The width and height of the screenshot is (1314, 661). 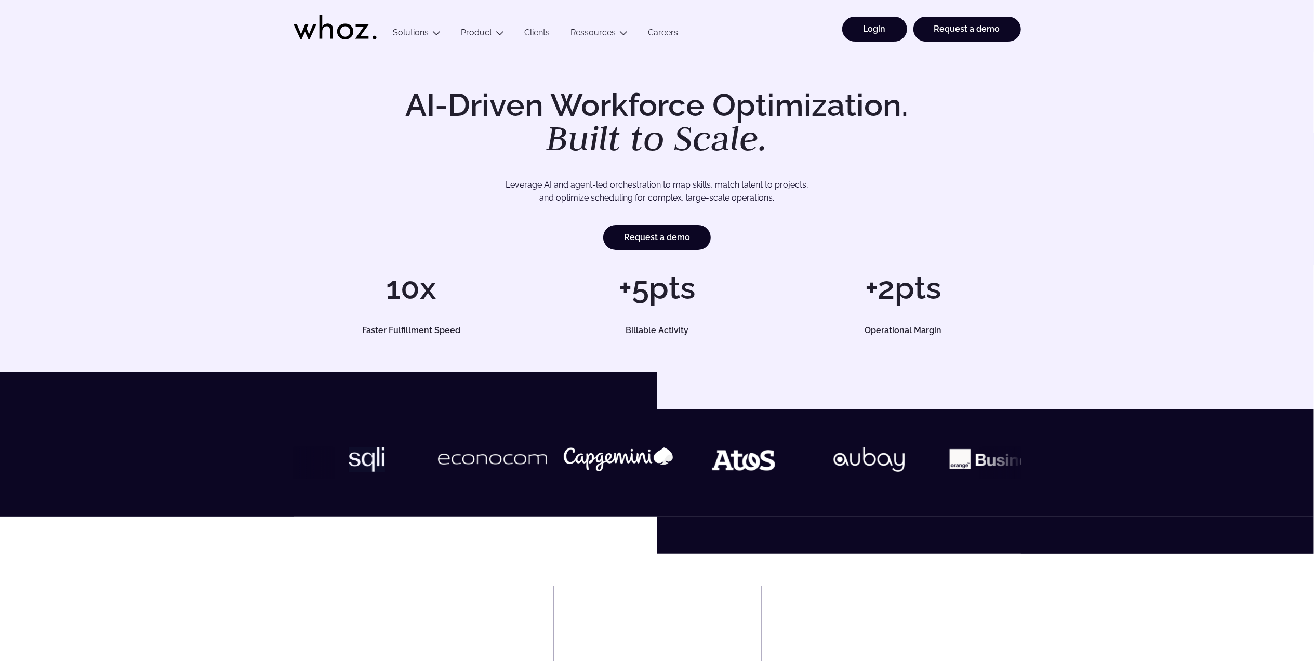 What do you see at coordinates (411, 330) in the screenshot?
I see `h5: Faster Fulfillment Speed` at bounding box center [411, 330].